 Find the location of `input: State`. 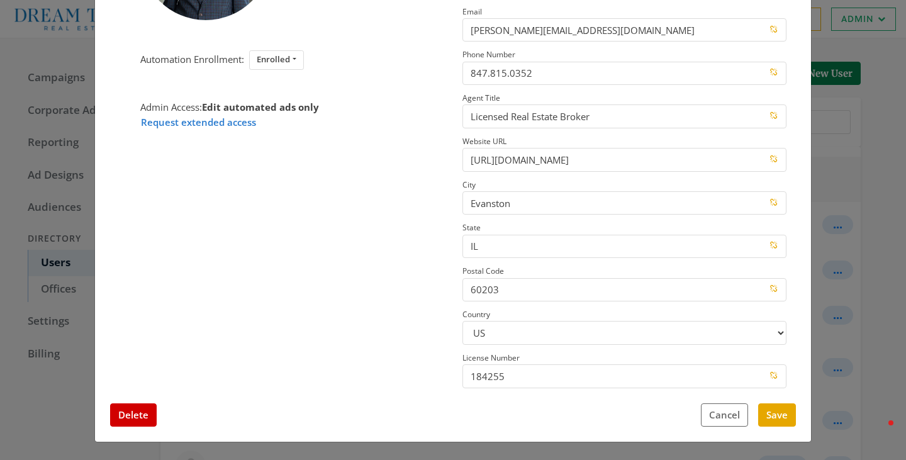

input: State is located at coordinates (624, 246).